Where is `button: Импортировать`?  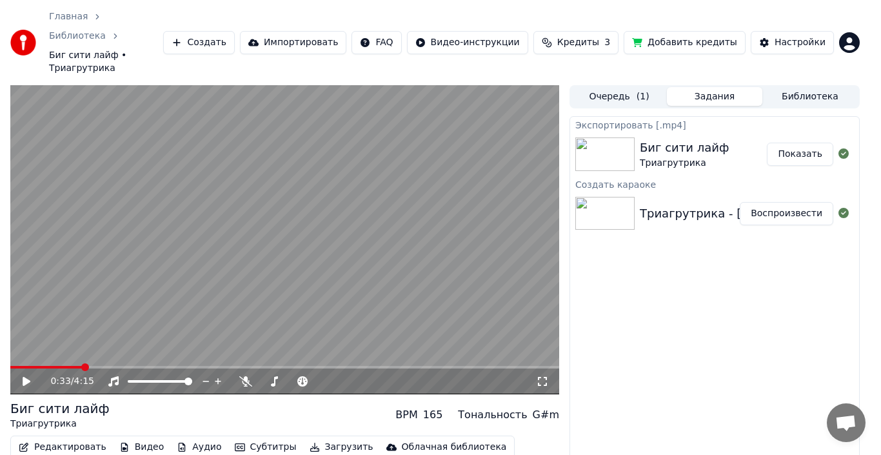
button: Импортировать is located at coordinates (294, 43).